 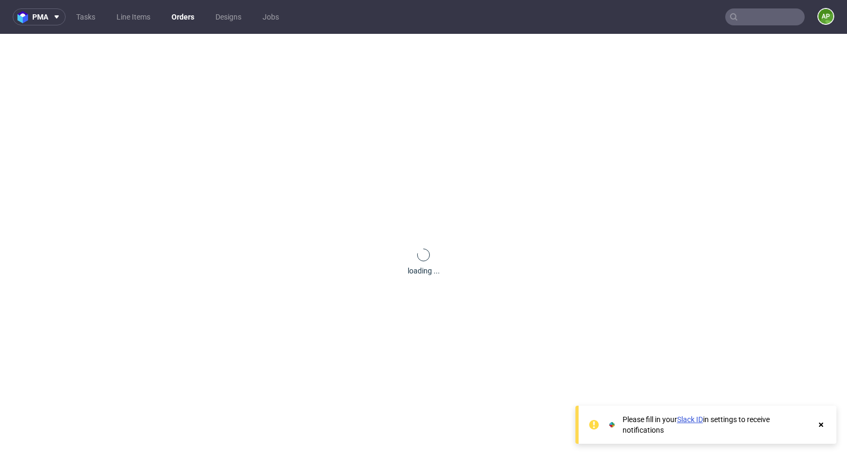 What do you see at coordinates (39, 17) in the screenshot?
I see `button: pma` at bounding box center [39, 17].